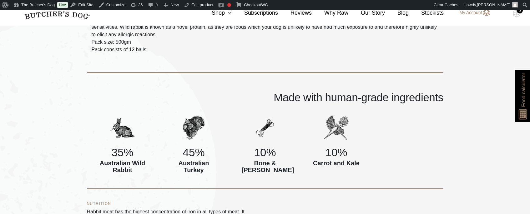 The width and height of the screenshot is (530, 214). Describe the element at coordinates (215, 13) in the screenshot. I see `a: Shop` at that location.